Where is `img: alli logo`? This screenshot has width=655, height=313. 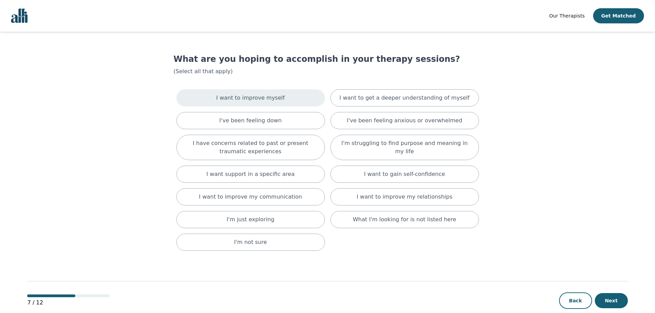
img: alli logo is located at coordinates (19, 16).